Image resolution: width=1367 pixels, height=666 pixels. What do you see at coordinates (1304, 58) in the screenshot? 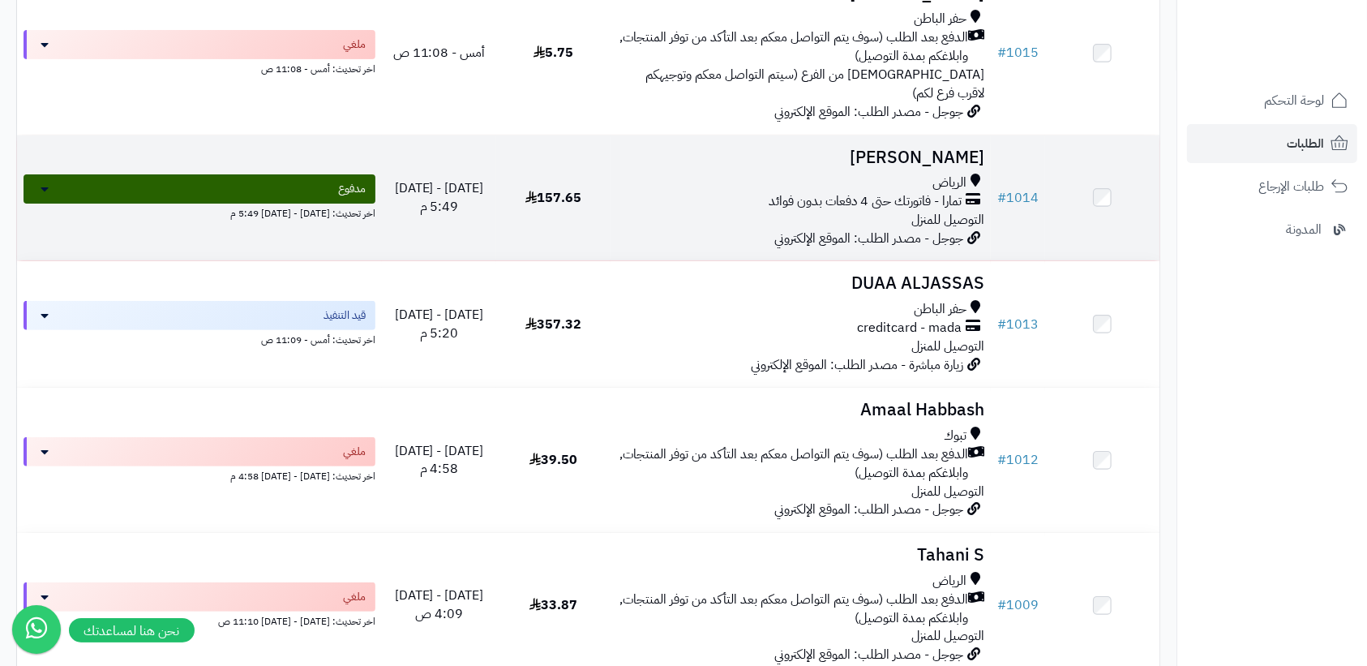
I see `img: logo-2.png` at bounding box center [1304, 58].